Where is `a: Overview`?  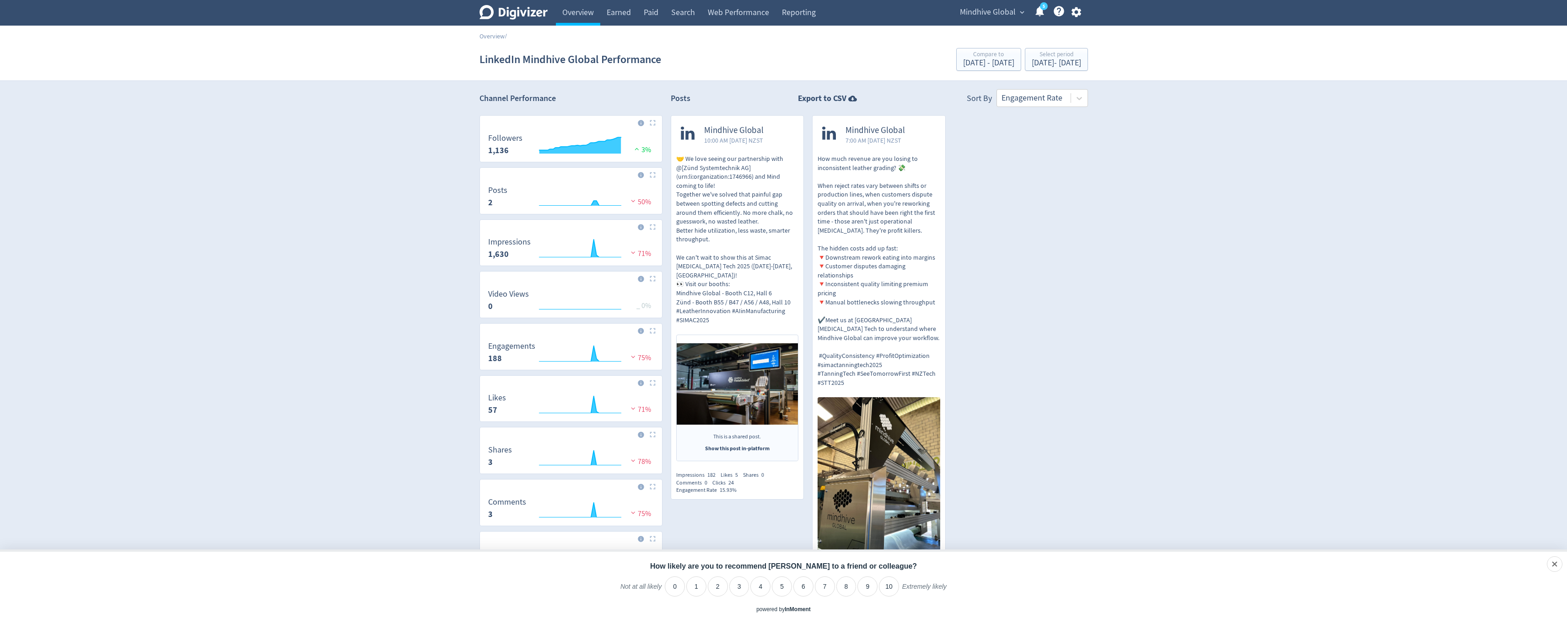 a: Overview is located at coordinates (492, 36).